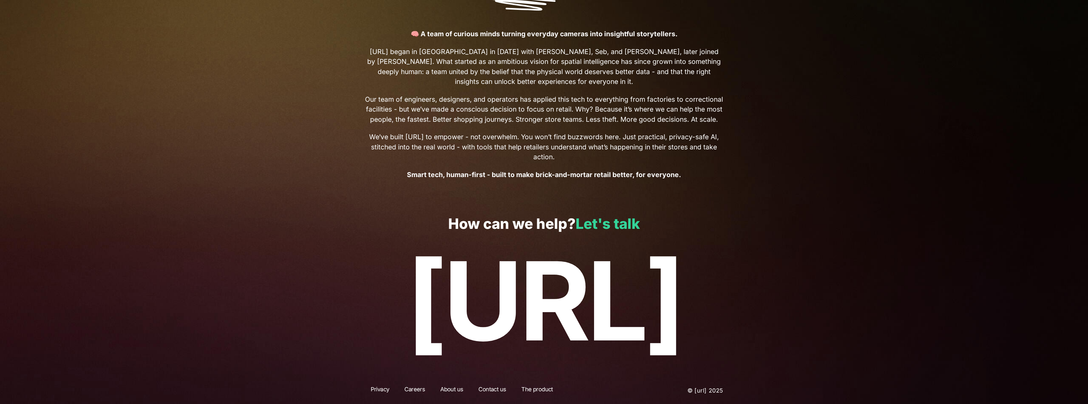 The image size is (1088, 404). What do you see at coordinates (544, 224) in the screenshot?
I see `p: How can we help?` at bounding box center [544, 224].